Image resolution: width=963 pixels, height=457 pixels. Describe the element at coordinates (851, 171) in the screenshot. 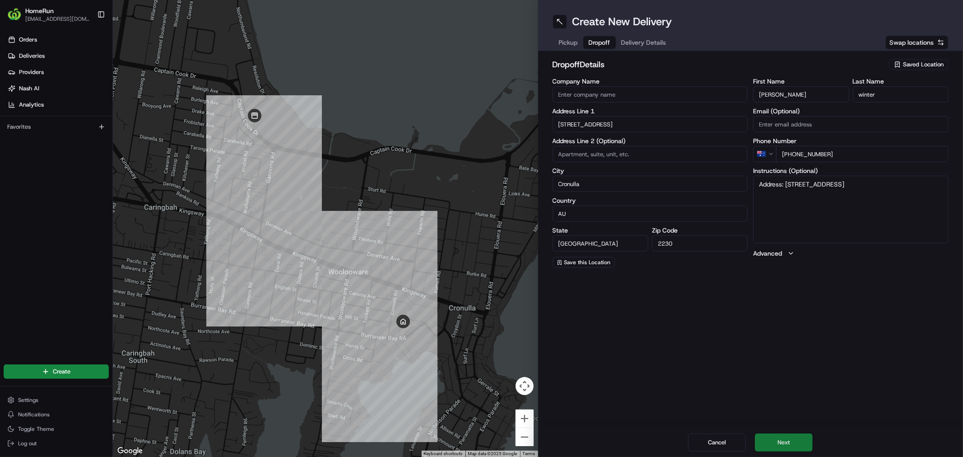

I see `label: Instructions (Optional)` at that location.